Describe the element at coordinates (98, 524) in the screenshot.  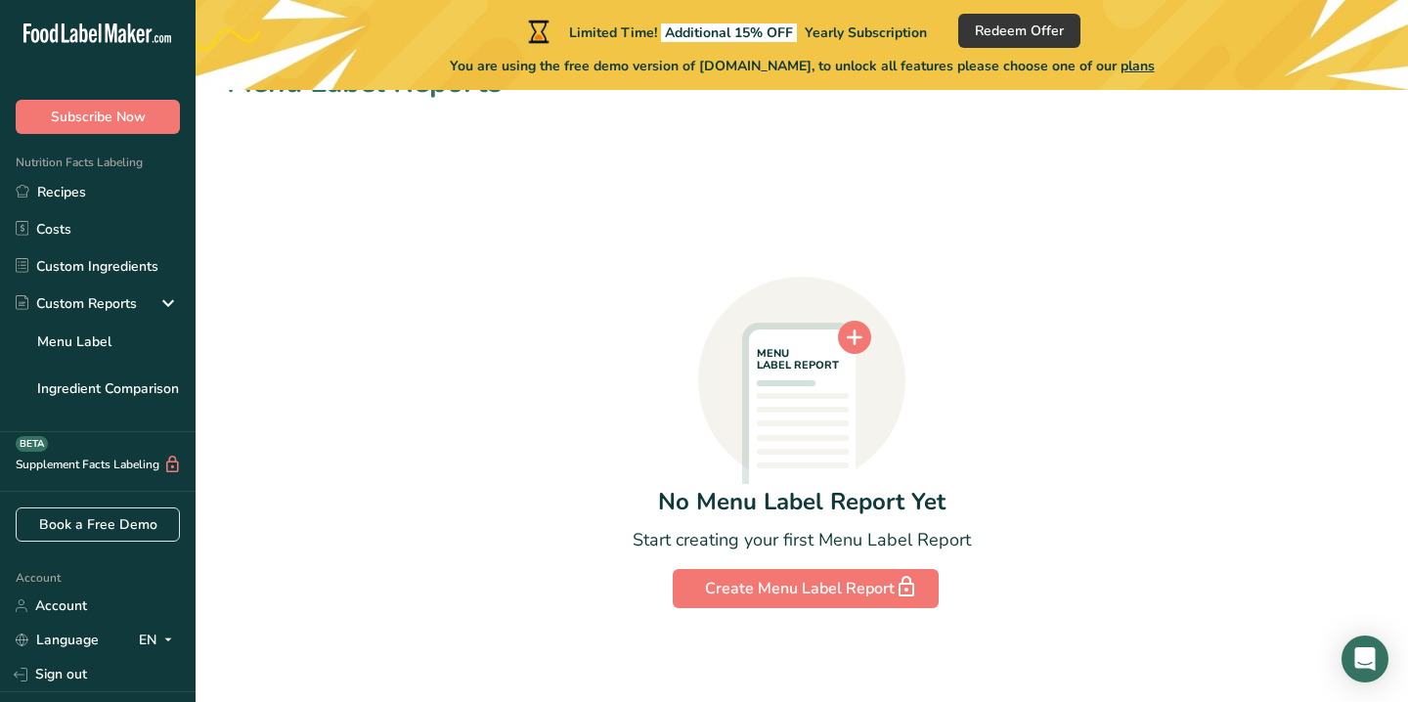
I see `a: Book a Free Demo` at that location.